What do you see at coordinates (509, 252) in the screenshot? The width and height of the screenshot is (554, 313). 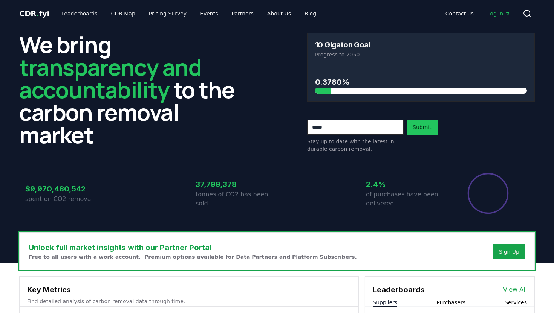 I see `button: Sign Up` at bounding box center [509, 252].